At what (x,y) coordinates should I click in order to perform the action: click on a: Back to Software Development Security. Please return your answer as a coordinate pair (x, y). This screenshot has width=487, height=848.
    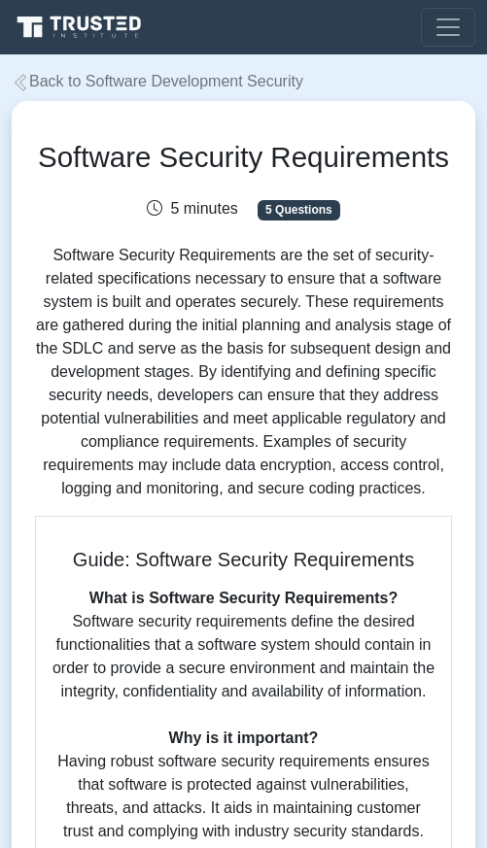
    Looking at the image, I should click on (157, 81).